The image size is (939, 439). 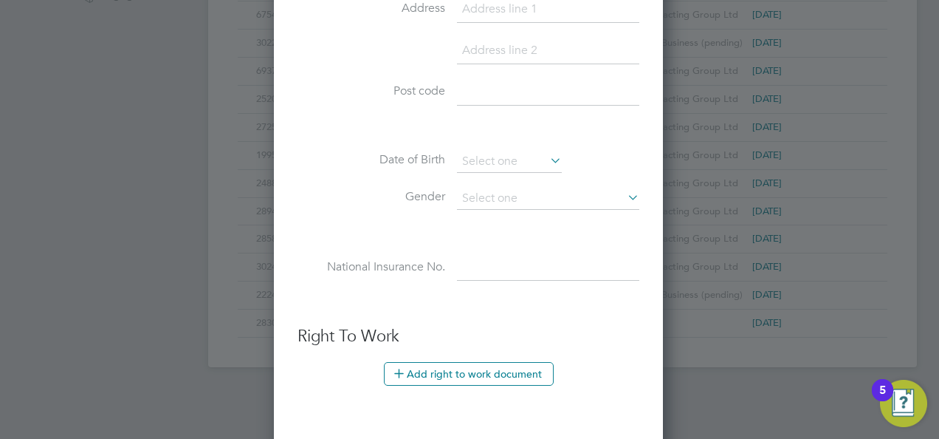 What do you see at coordinates (469, 374) in the screenshot?
I see `button: Add right to work document` at bounding box center [469, 374].